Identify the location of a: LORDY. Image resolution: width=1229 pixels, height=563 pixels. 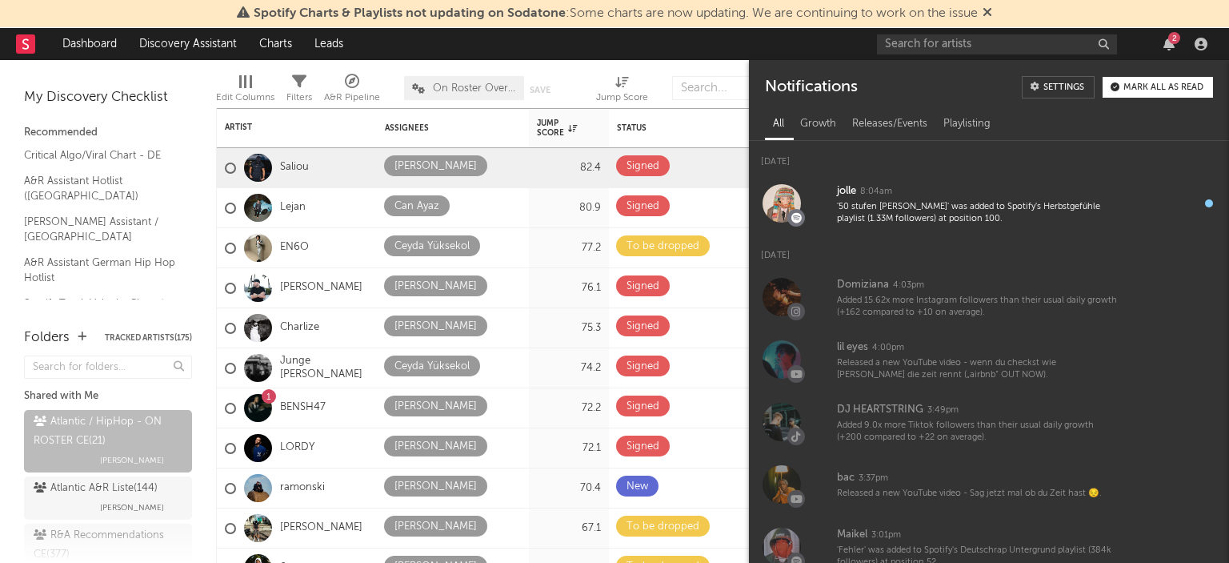
(297, 447).